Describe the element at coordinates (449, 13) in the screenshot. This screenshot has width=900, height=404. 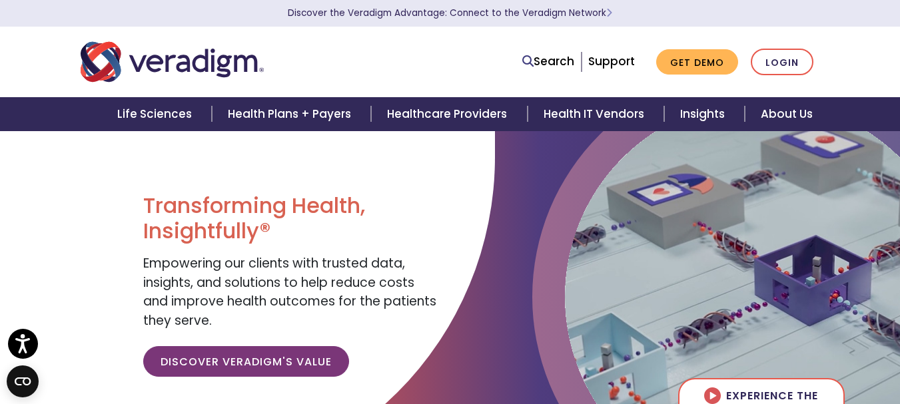
I see `a: Discover the Veradigm Advantage: Connect to the Veradigm NetworkLearn More` at that location.